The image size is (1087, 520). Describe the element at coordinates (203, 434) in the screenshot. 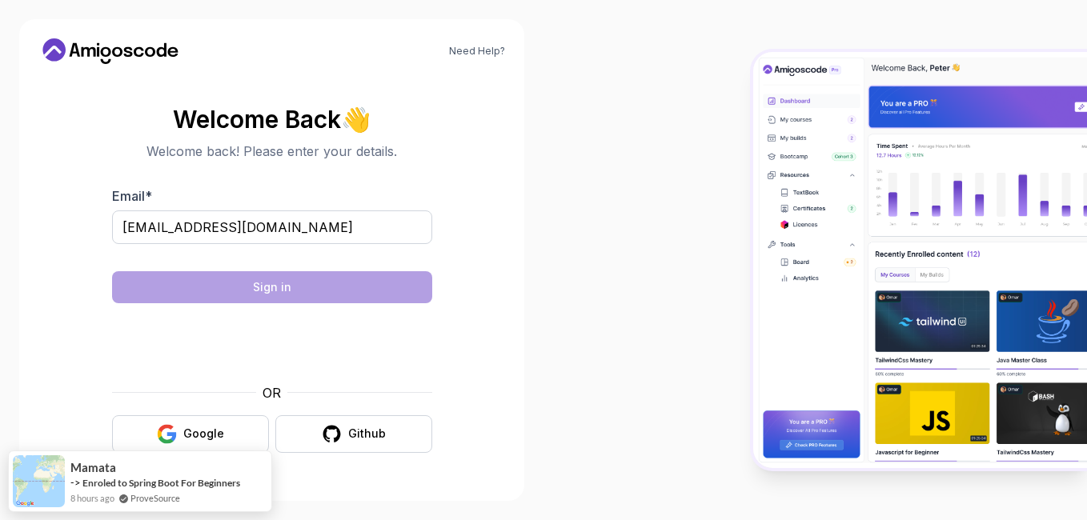

I see `div: Google` at that location.